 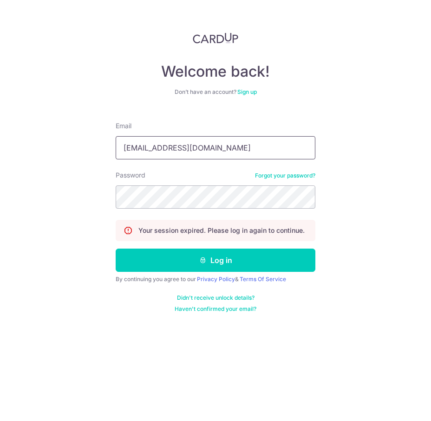 I want to click on a: Terms Of Service, so click(x=263, y=279).